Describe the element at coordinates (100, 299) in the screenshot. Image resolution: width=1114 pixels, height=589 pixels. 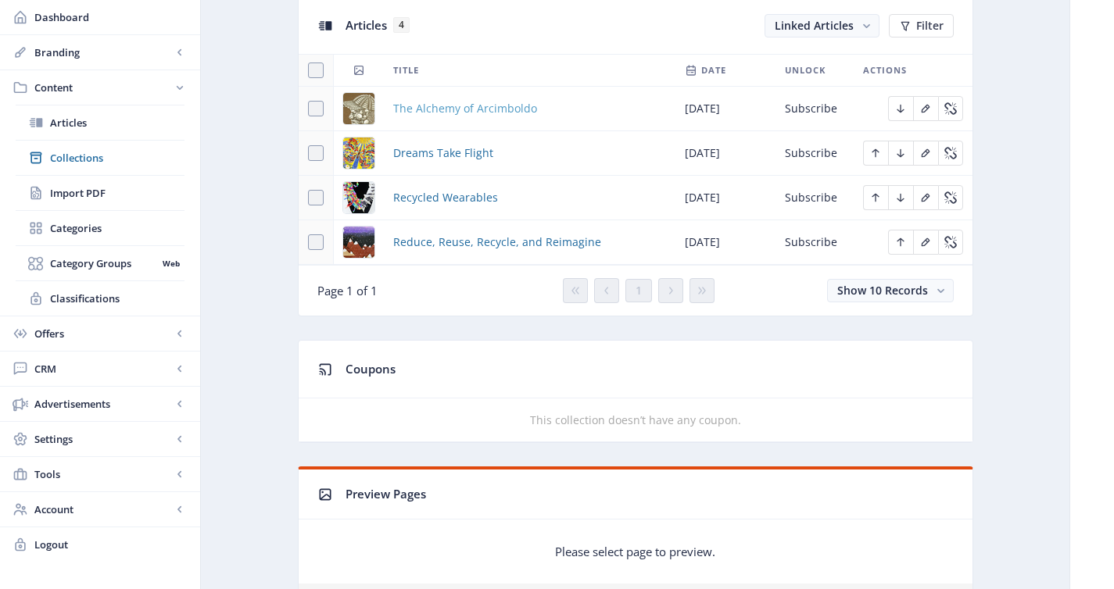
I see `a: Classifications` at that location.